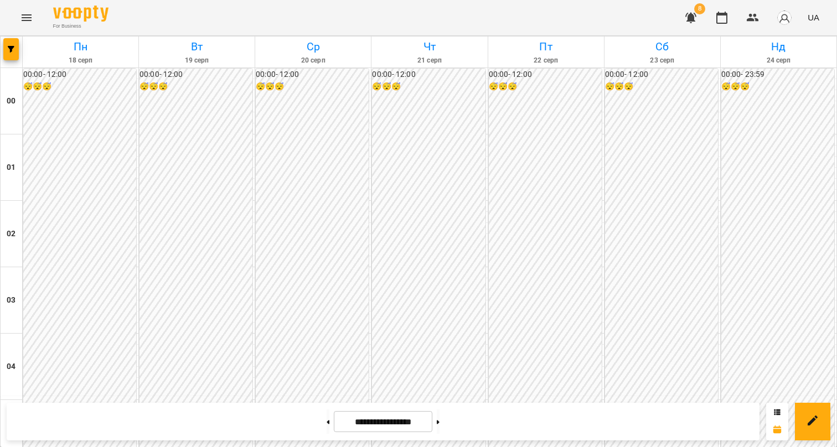 This screenshot has height=447, width=837. What do you see at coordinates (662, 60) in the screenshot?
I see `h6: 23 серп` at bounding box center [662, 60].